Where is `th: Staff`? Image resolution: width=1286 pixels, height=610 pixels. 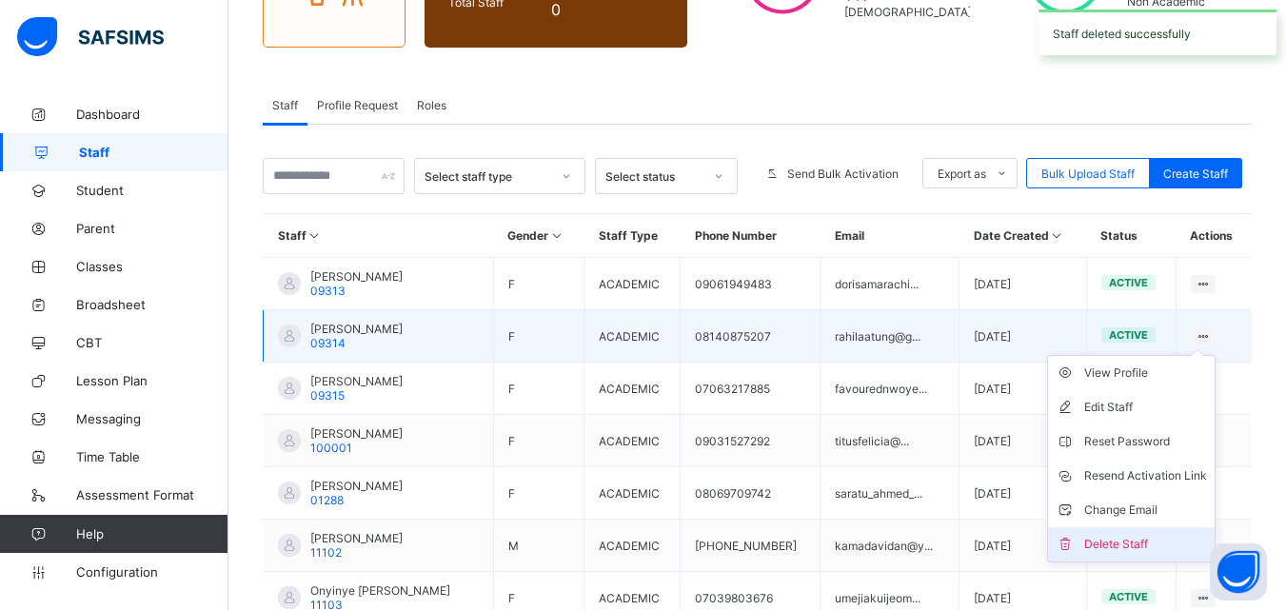 th: Staff is located at coordinates (379, 236).